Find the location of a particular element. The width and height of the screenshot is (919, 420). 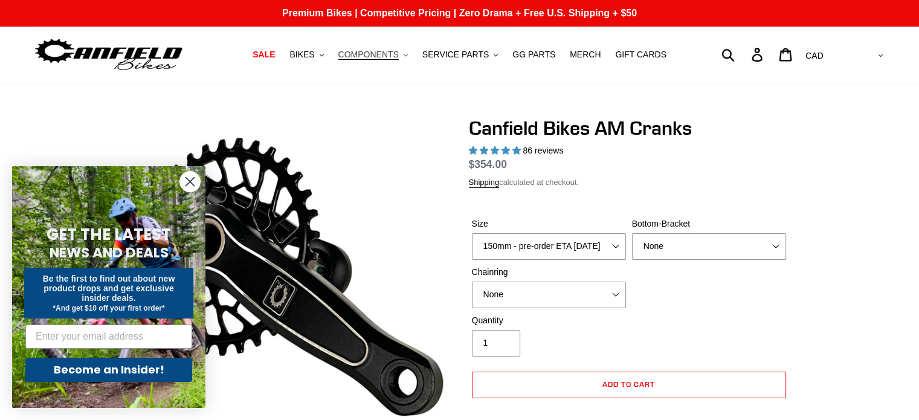

input: Search is located at coordinates (743, 54).